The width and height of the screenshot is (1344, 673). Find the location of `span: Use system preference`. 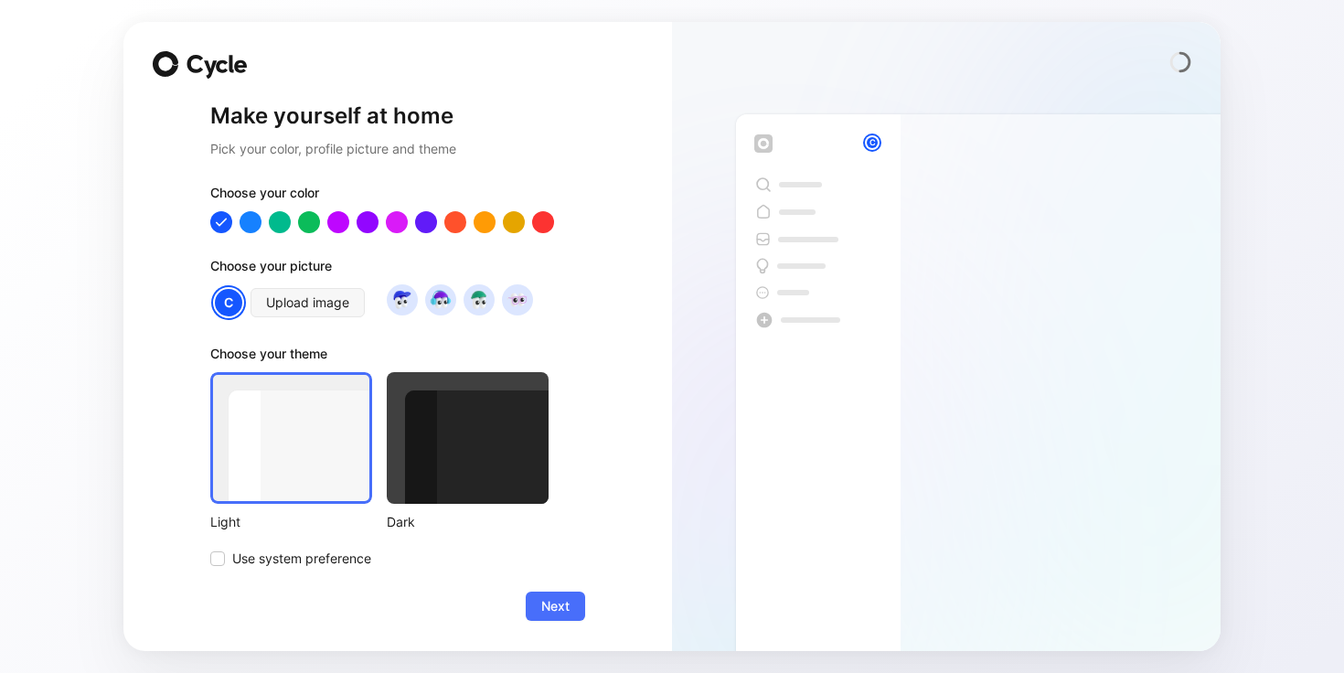

span: Use system preference is located at coordinates (302, 558).